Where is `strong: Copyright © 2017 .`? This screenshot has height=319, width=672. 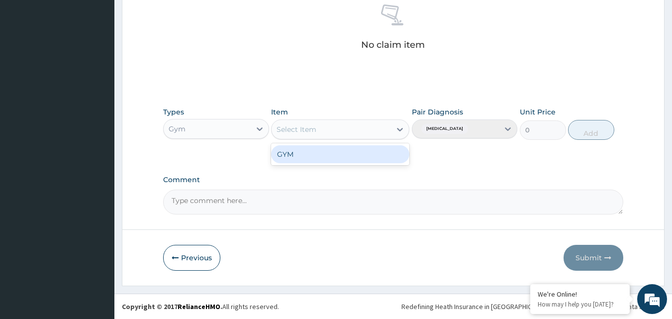
strong: Copyright © 2017 . is located at coordinates (172, 307).